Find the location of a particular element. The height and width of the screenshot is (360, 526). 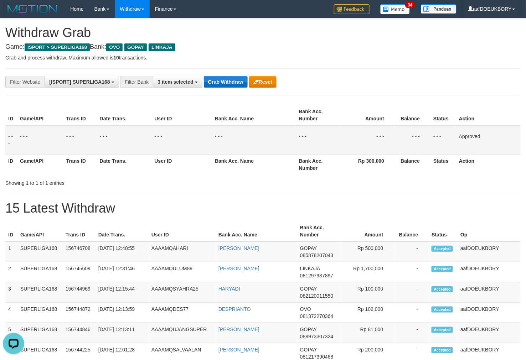

td: aafDOEUKBORY is located at coordinates (489, 313).